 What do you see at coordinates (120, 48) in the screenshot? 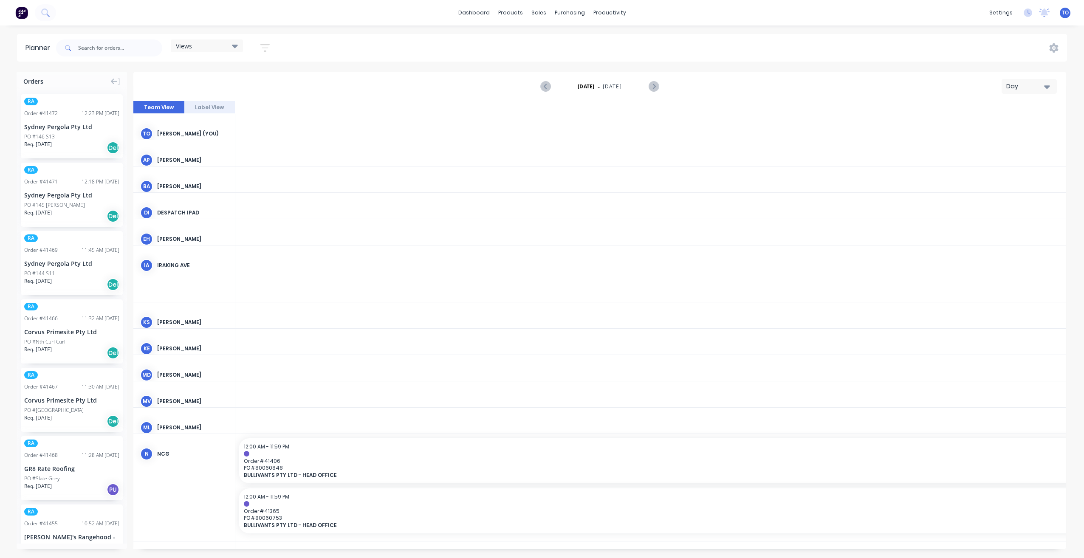
I see `input: Search for orders...` at bounding box center [120, 48].